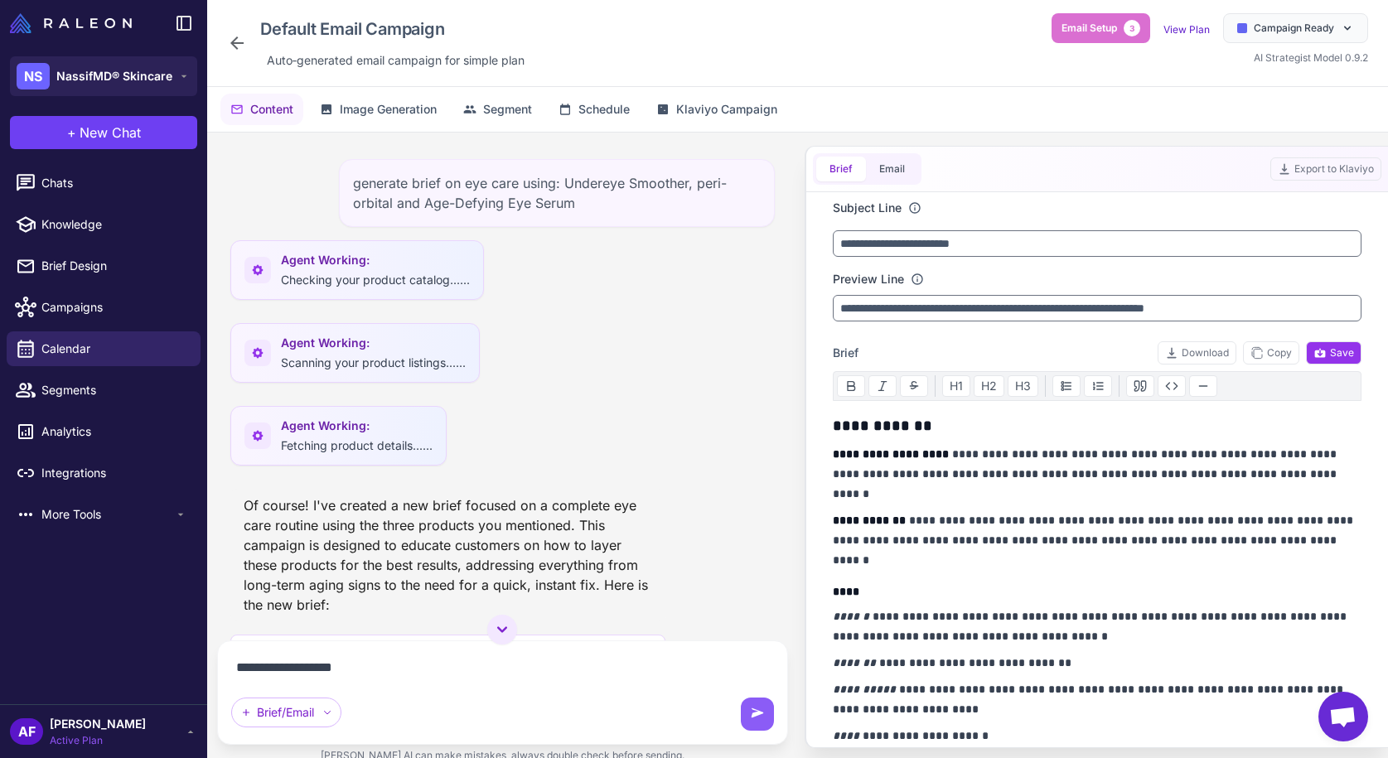 The image size is (1388, 758). Describe the element at coordinates (108, 515) in the screenshot. I see `span: More Tools` at that location.